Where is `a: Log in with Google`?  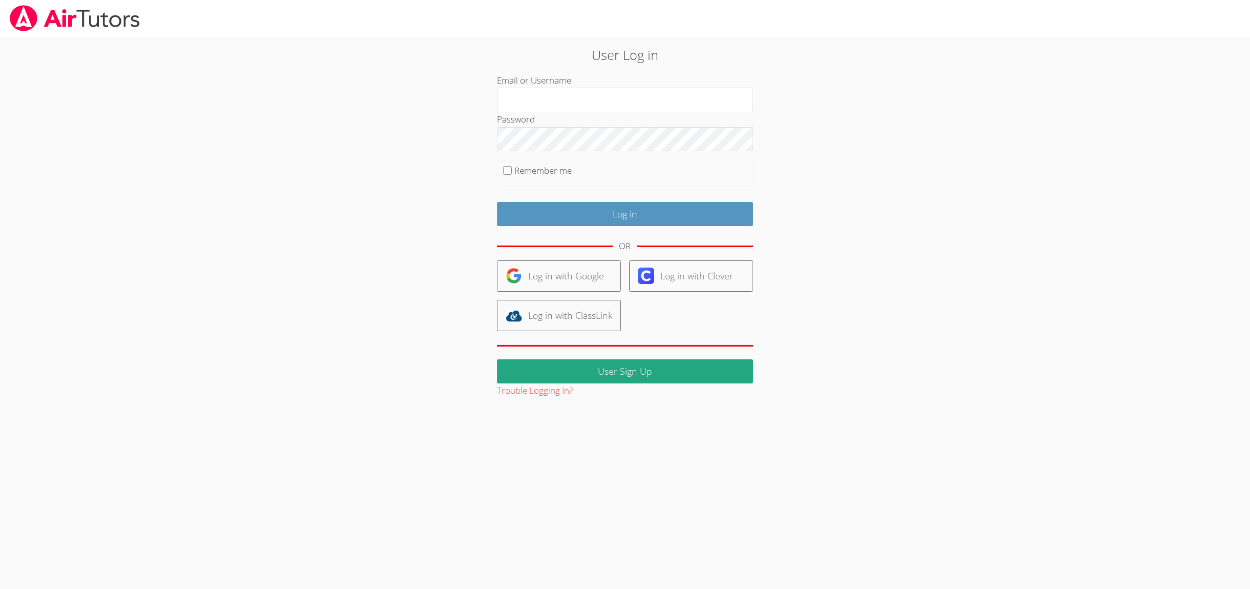
a: Log in with Google is located at coordinates (559, 276).